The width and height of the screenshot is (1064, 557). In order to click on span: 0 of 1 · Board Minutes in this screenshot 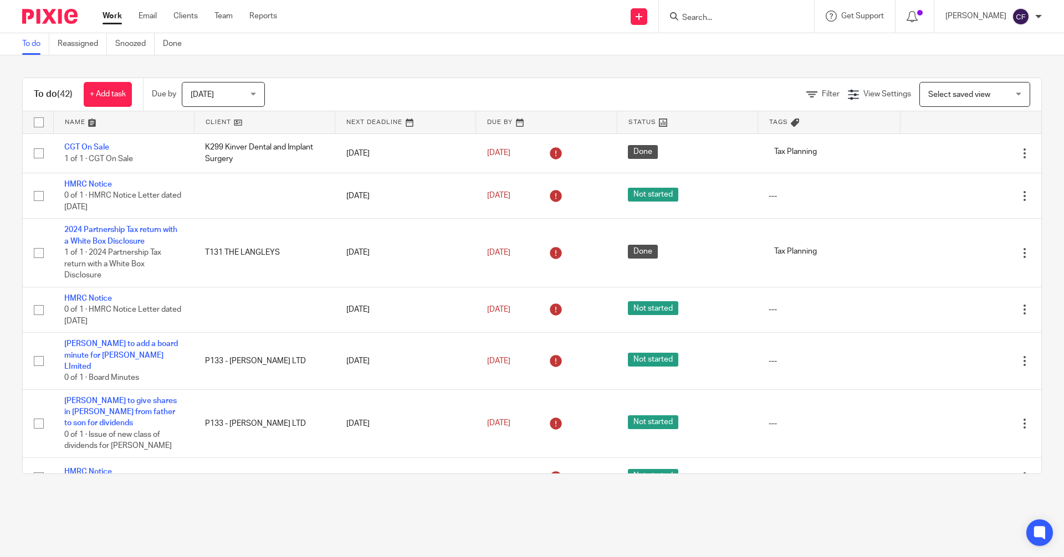, I will do `click(101, 378)`.